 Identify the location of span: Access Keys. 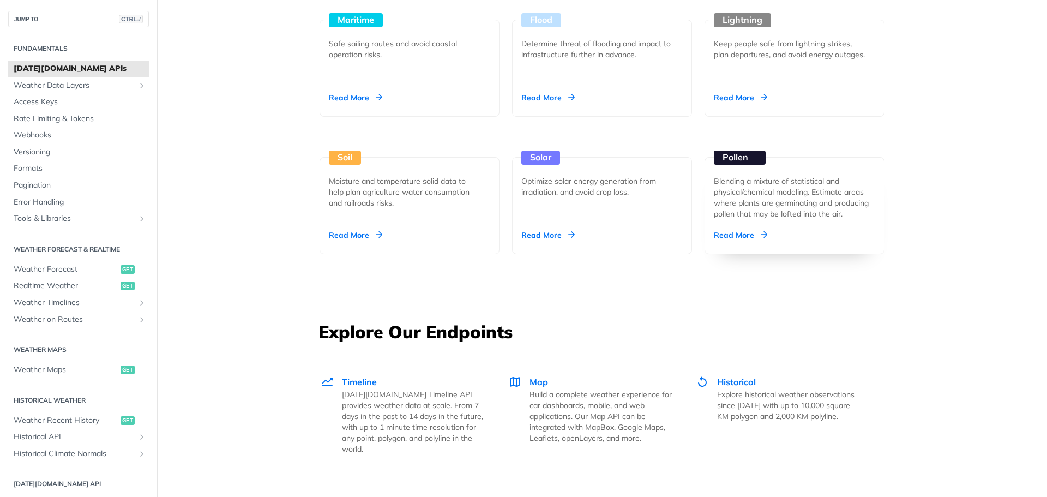
(80, 102).